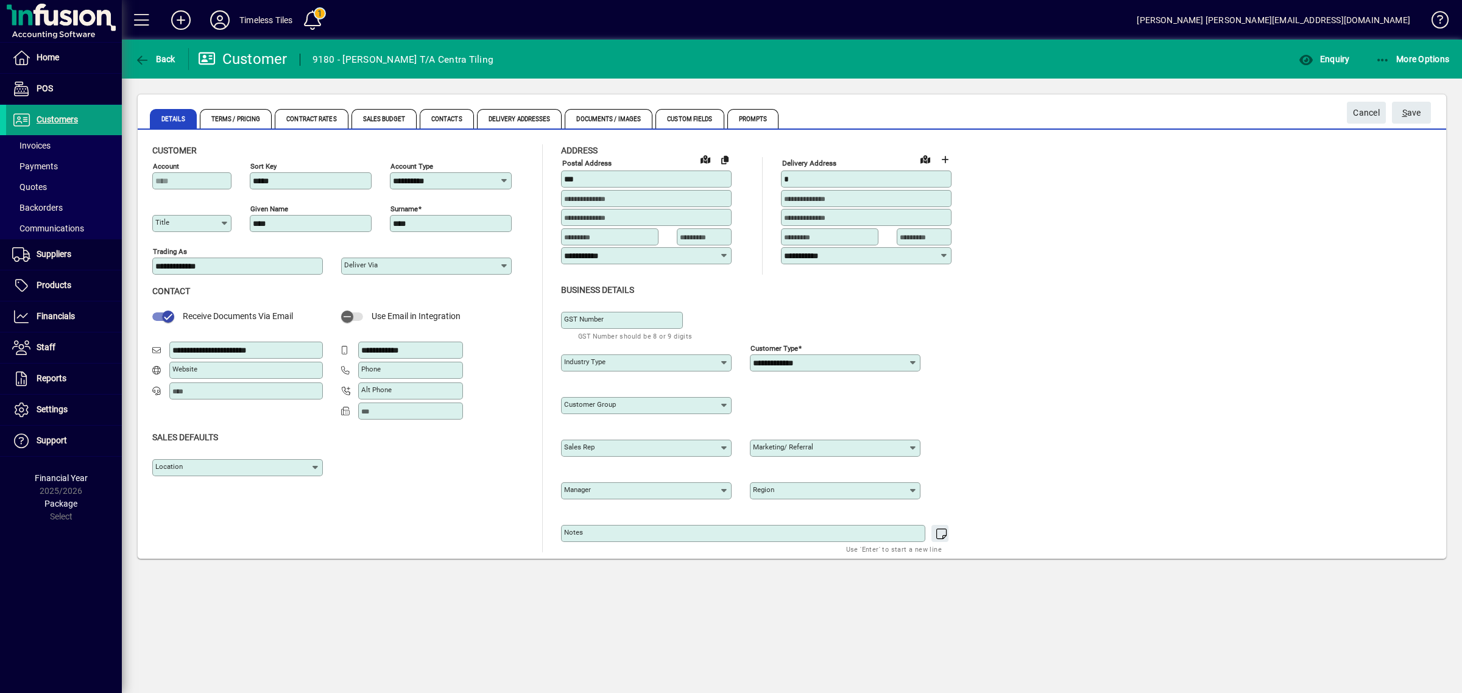 This screenshot has width=1462, height=693. What do you see at coordinates (64, 348) in the screenshot?
I see `a: Staff` at bounding box center [64, 348].